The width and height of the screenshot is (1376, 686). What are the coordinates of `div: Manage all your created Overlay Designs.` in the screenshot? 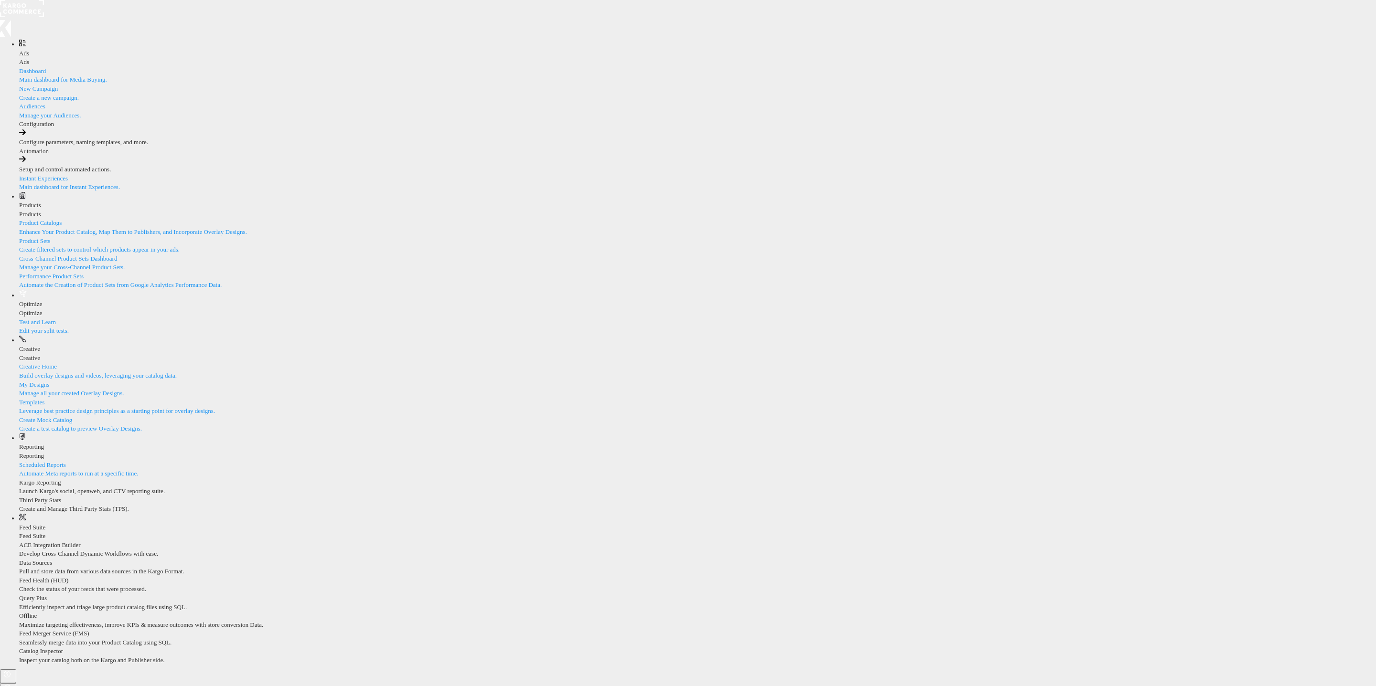 It's located at (697, 394).